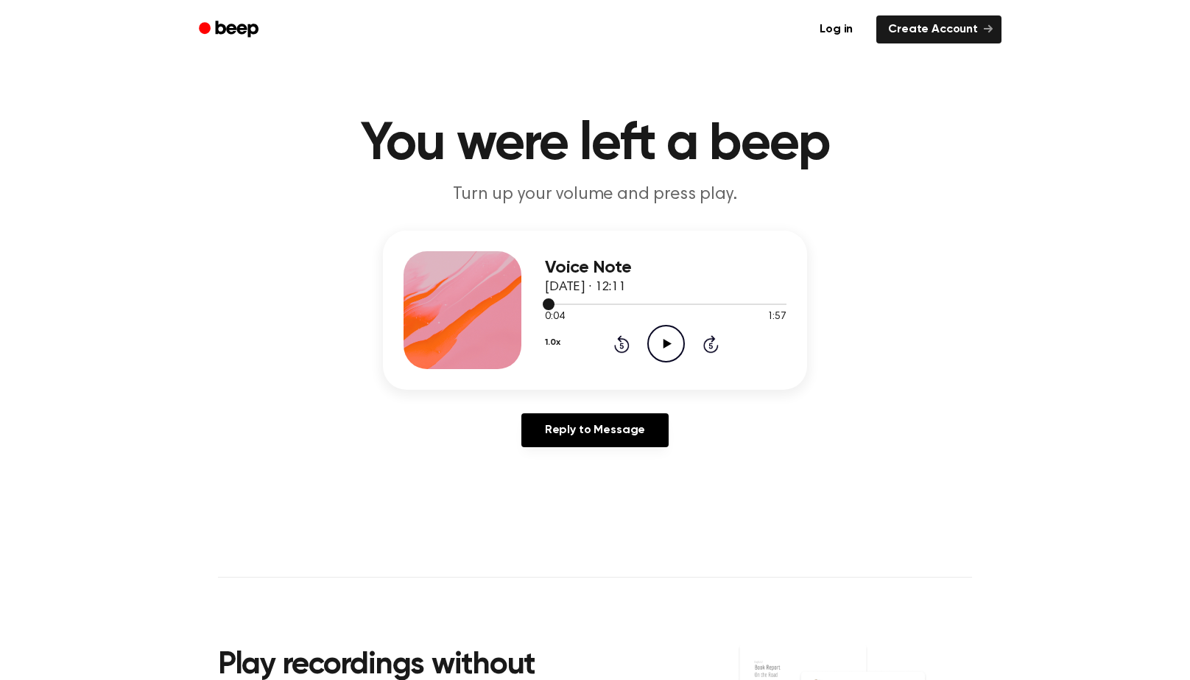  Describe the element at coordinates (939, 29) in the screenshot. I see `a: Create Account` at that location.